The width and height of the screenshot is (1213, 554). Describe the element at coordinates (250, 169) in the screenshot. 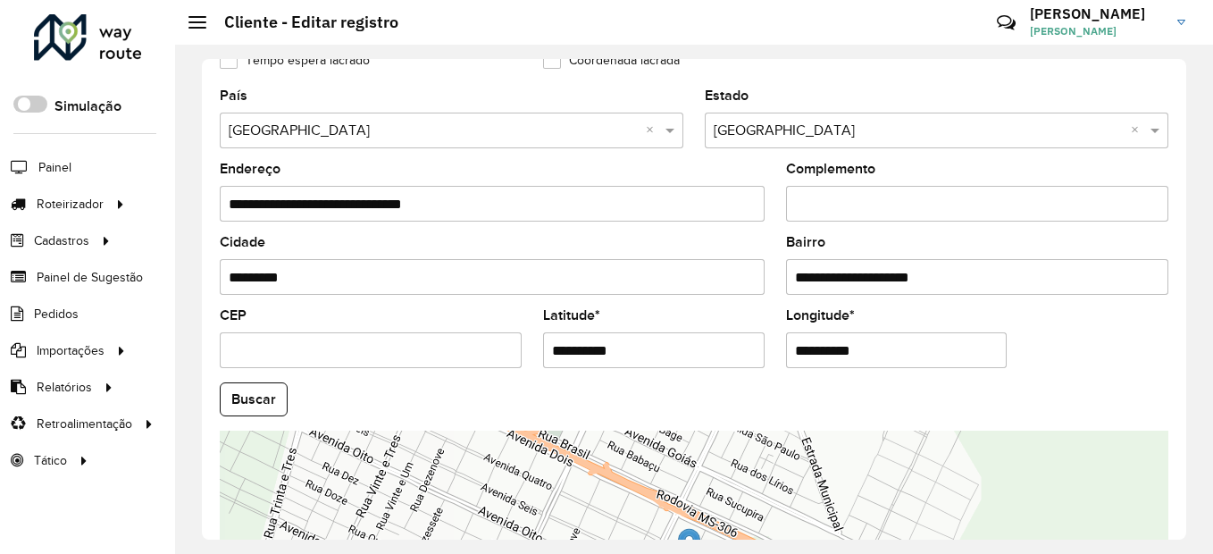

I see `label: Endereço` at that location.